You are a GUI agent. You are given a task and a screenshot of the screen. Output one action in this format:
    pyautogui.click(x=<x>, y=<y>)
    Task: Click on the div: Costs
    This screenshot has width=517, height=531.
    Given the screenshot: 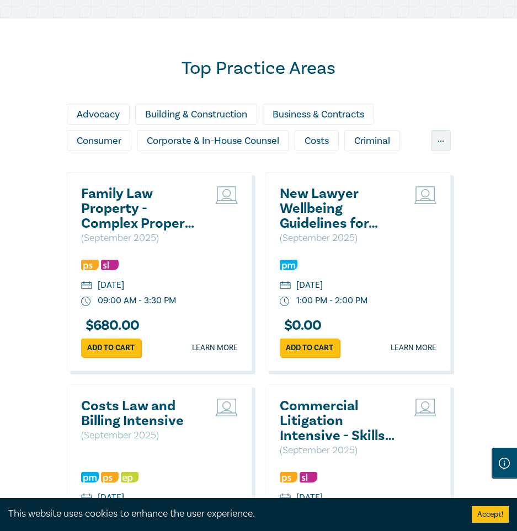 What is the action you would take?
    pyautogui.click(x=317, y=141)
    